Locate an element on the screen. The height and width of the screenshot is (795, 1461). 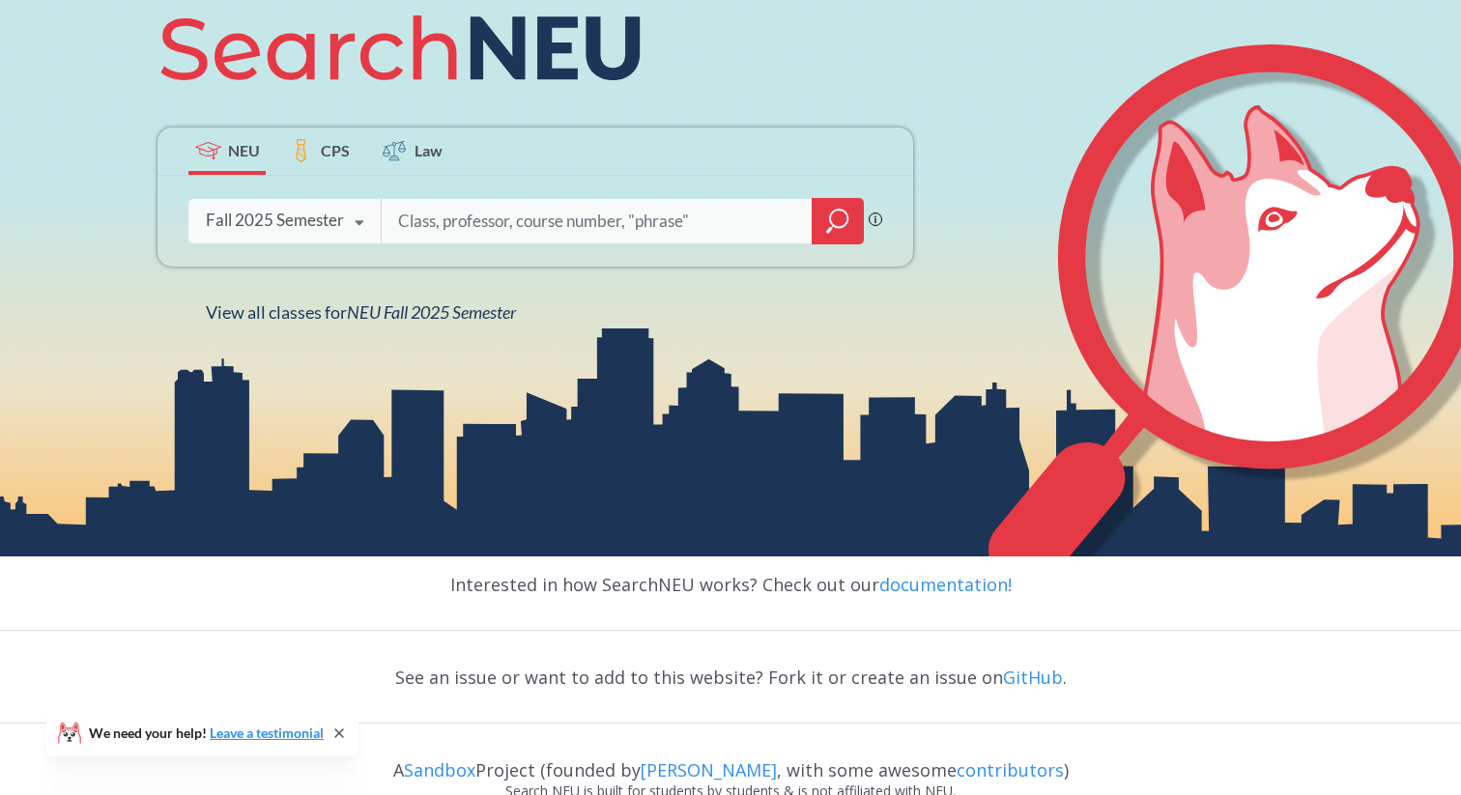
span: NEU Fall 2025 Semester is located at coordinates (431, 312).